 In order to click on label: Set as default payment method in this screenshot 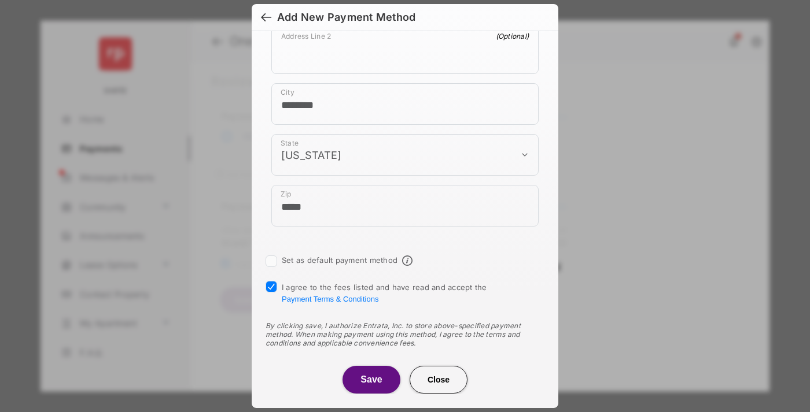, I will do `click(339, 260)`.